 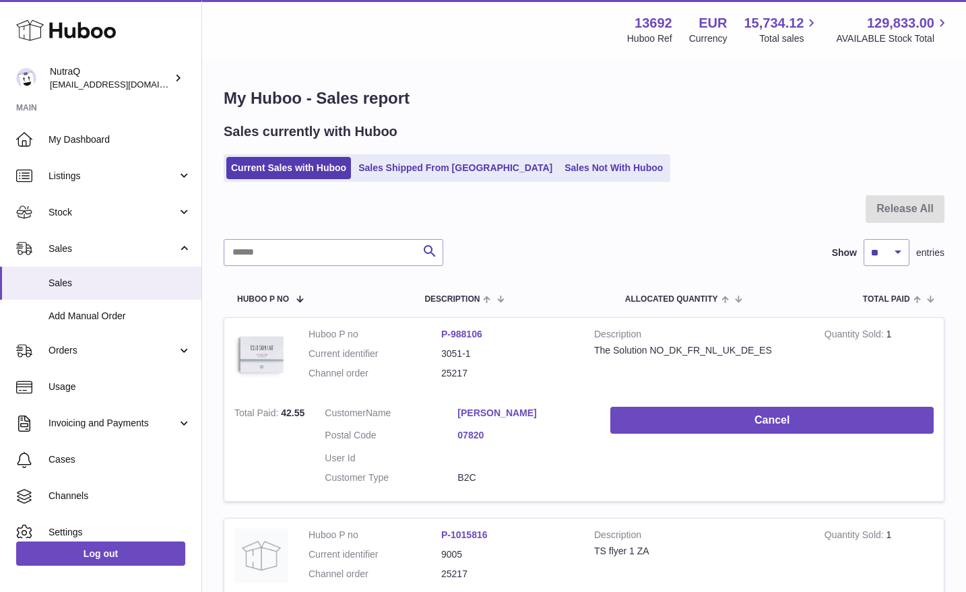 What do you see at coordinates (261, 355) in the screenshot?
I see `img: 136921728478892.jpg` at bounding box center [261, 355].